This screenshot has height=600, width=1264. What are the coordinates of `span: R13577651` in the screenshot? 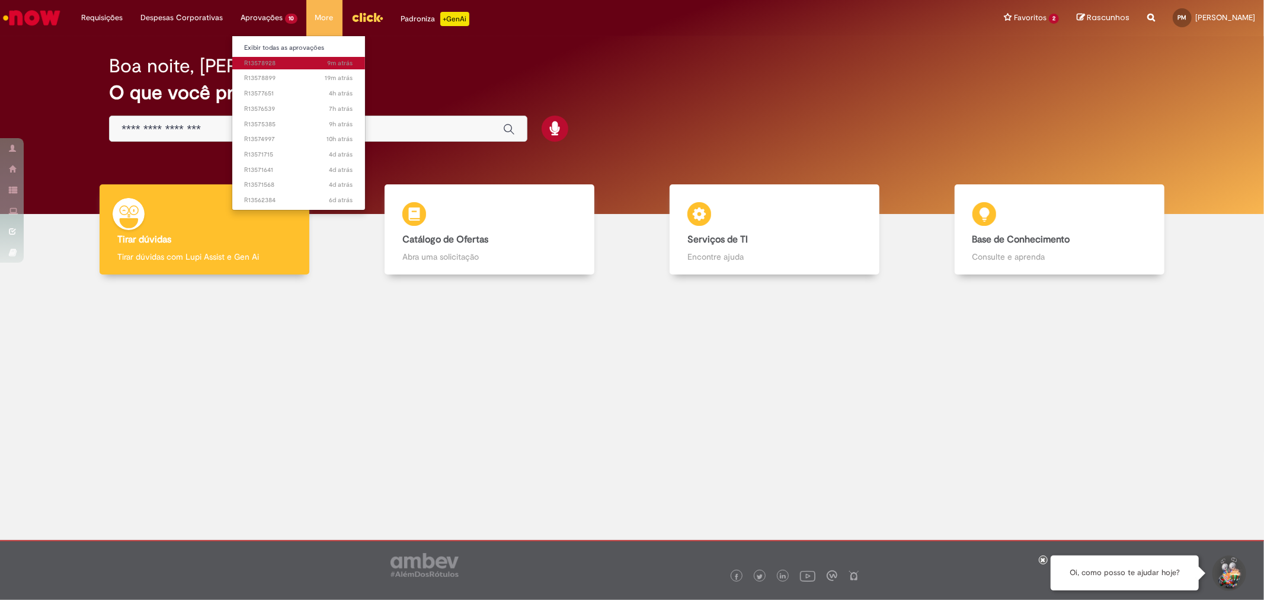 It's located at (299, 94).